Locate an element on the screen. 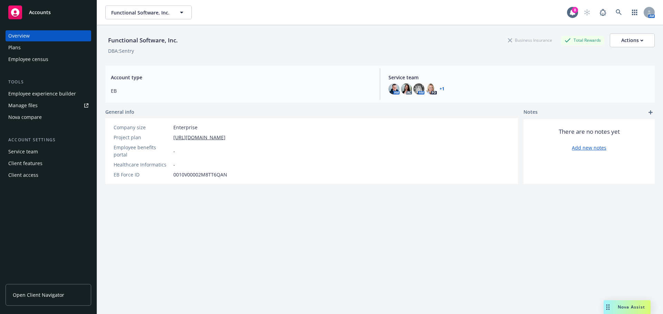  a: Nova compare is located at coordinates (48, 117).